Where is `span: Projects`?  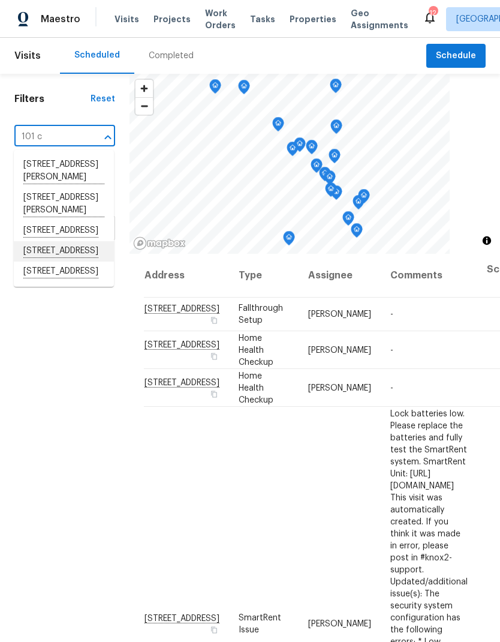 span: Projects is located at coordinates (172, 19).